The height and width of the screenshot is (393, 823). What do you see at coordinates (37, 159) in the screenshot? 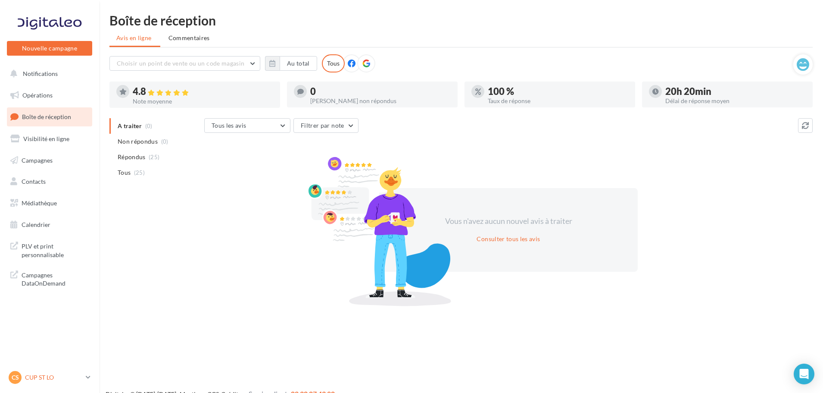
I see `span: Campagnes` at bounding box center [37, 159].